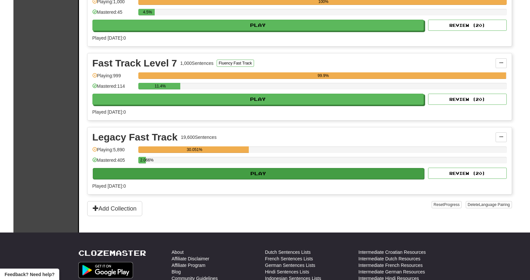 This screenshot has width=530, height=280. I want to click on a: German Sentences Lists, so click(290, 265).